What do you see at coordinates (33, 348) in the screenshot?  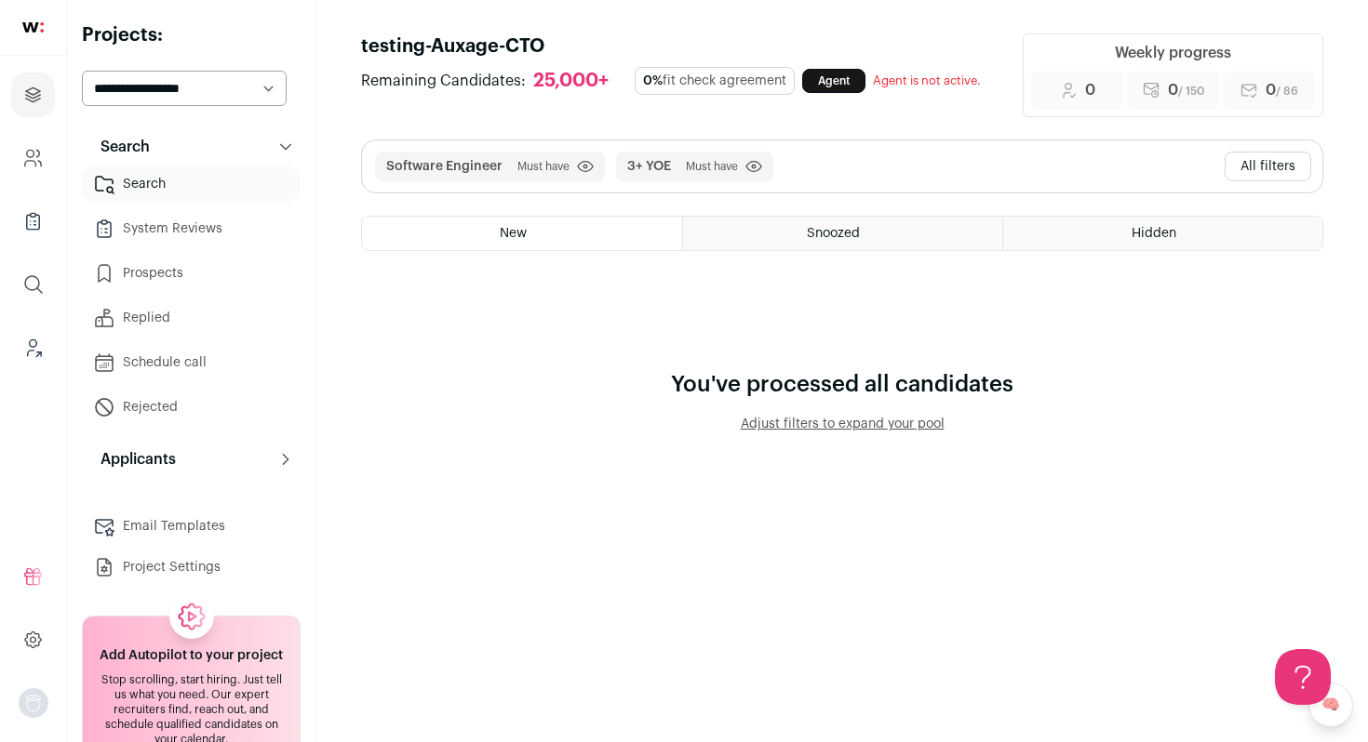 I see `a: Leads (Backoffice)` at bounding box center [33, 348].